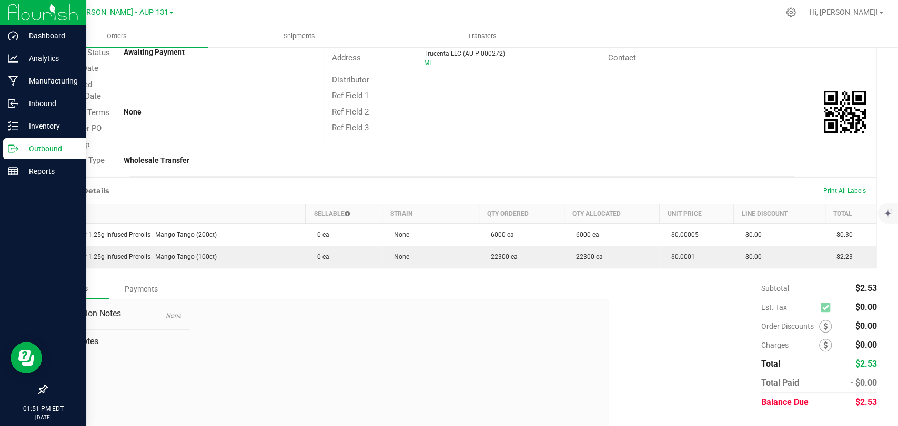  Describe the element at coordinates (50, 36) in the screenshot. I see `p: Dashboard` at that location.